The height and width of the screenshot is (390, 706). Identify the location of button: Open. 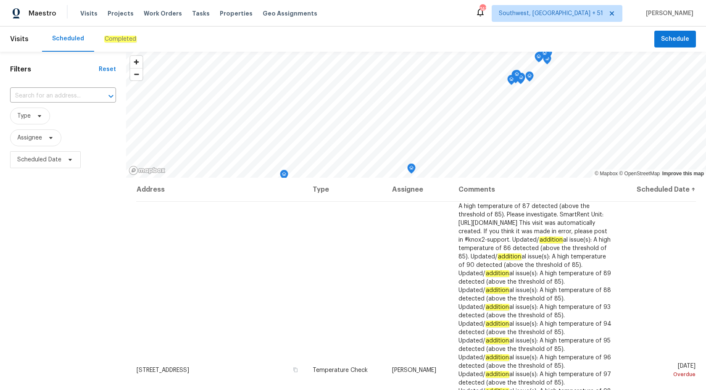
(111, 96).